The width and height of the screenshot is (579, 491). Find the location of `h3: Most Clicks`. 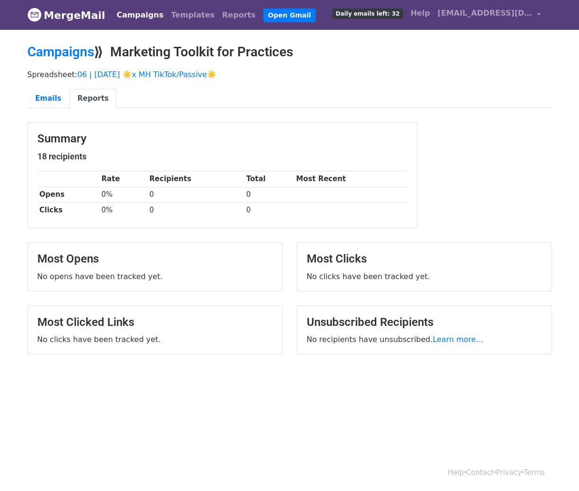

h3: Most Clicks is located at coordinates (424, 259).